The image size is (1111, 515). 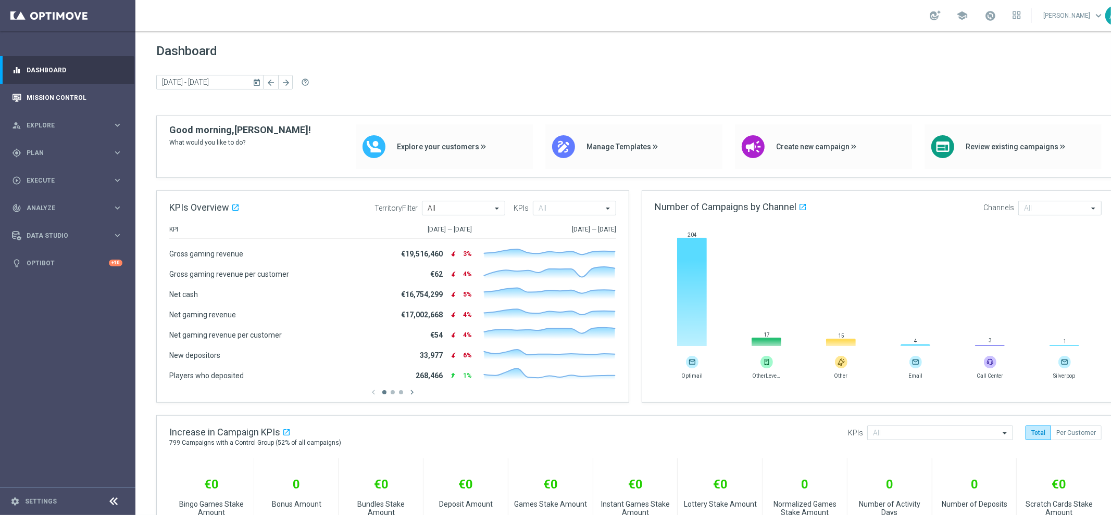 What do you see at coordinates (962, 16) in the screenshot?
I see `span: school` at bounding box center [962, 16].